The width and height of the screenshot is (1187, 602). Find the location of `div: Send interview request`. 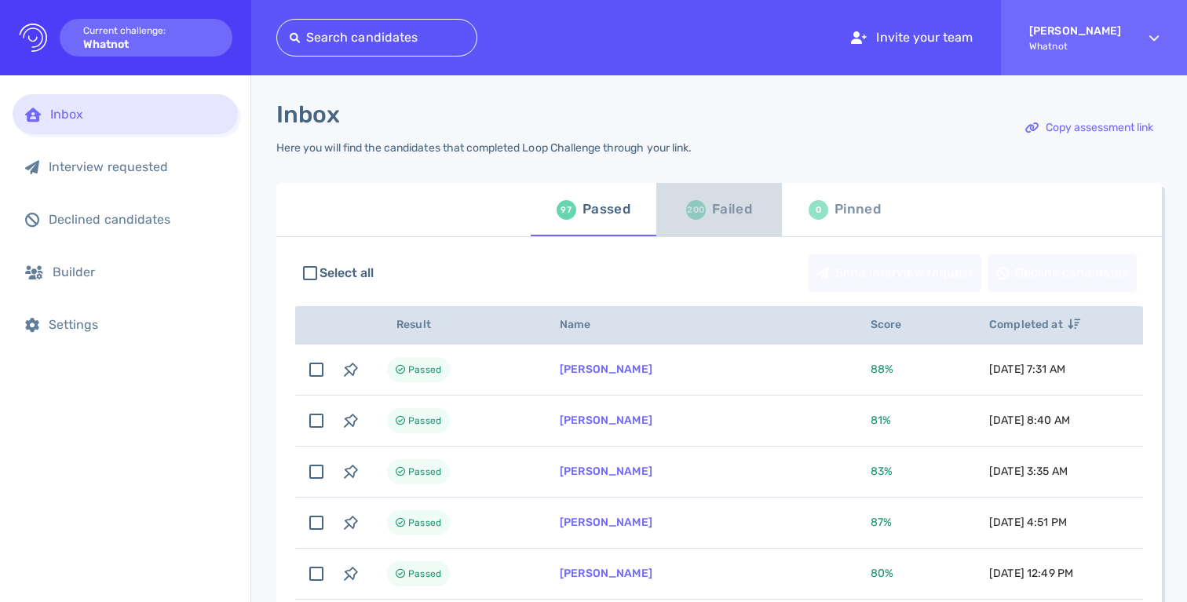

div: Send interview request is located at coordinates (894, 273).